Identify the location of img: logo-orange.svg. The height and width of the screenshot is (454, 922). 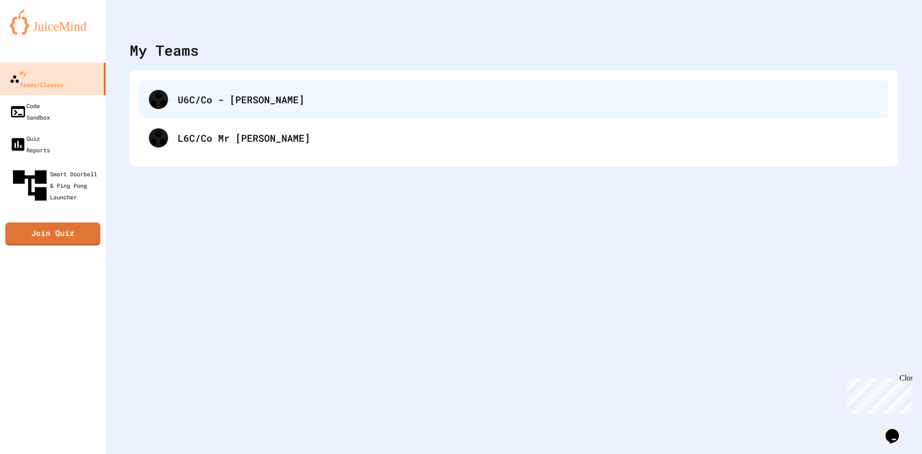
(53, 22).